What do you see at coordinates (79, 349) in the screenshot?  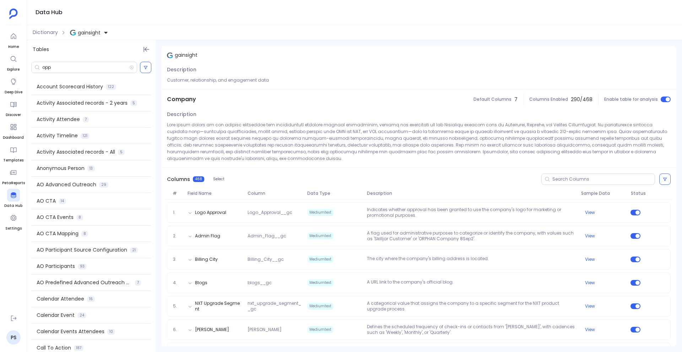 I see `span: 187` at bounding box center [79, 349].